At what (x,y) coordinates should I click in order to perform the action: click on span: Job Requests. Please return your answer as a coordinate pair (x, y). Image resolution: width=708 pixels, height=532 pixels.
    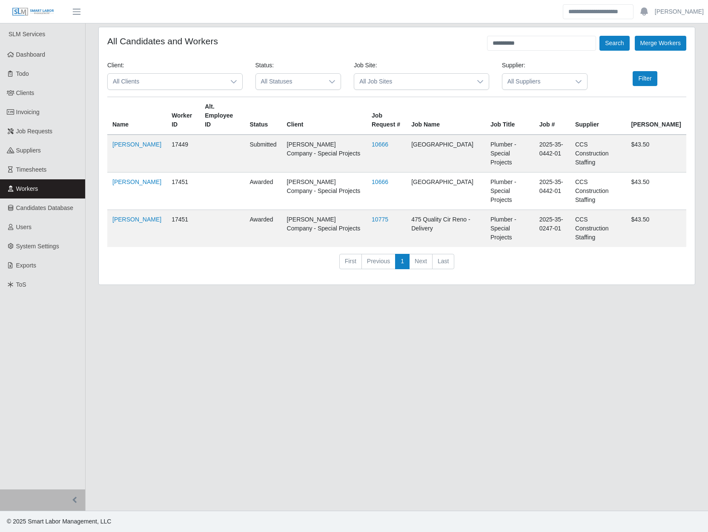
    Looking at the image, I should click on (35, 131).